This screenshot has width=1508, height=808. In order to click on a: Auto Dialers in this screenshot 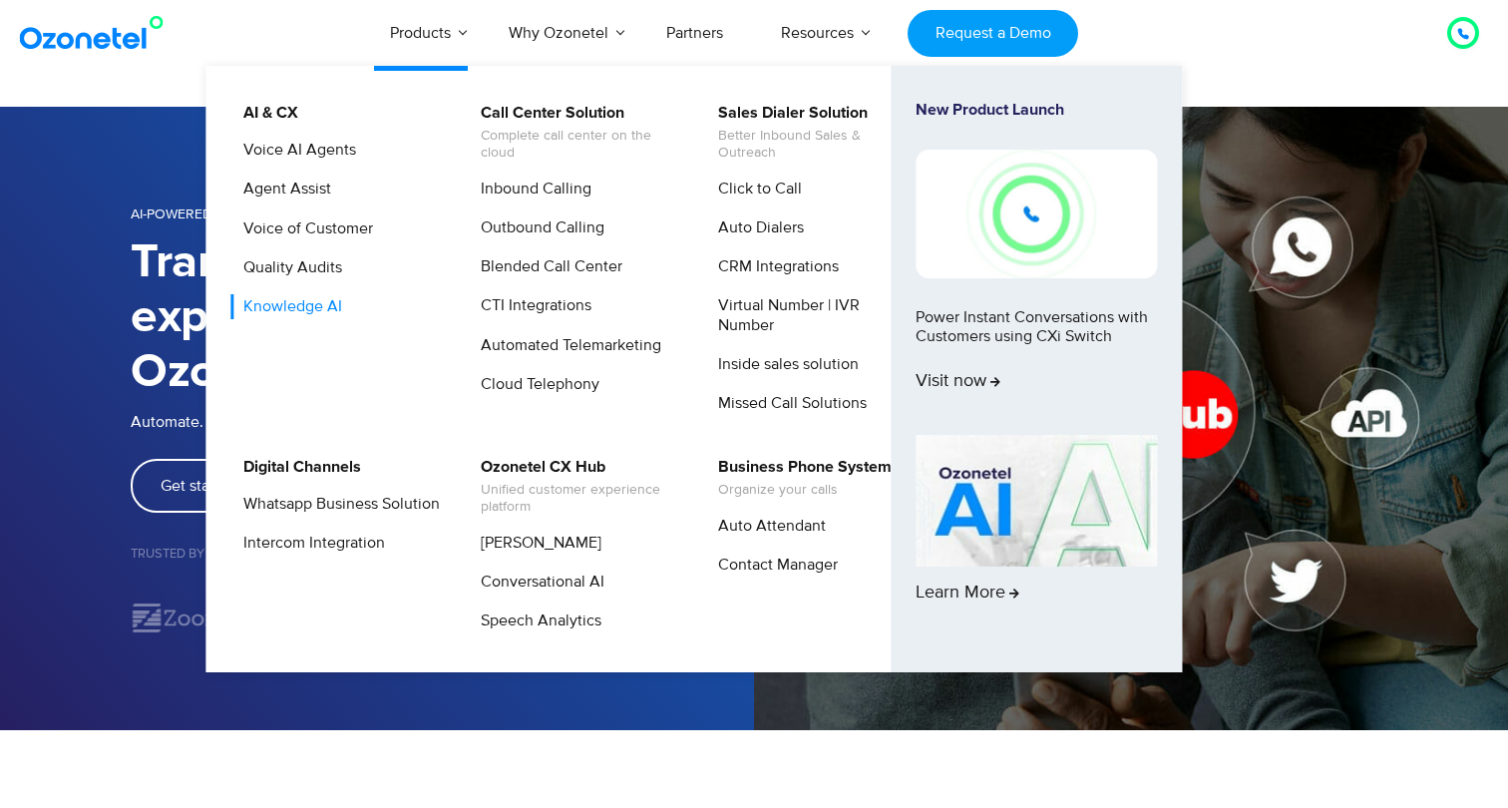, I will do `click(756, 227)`.